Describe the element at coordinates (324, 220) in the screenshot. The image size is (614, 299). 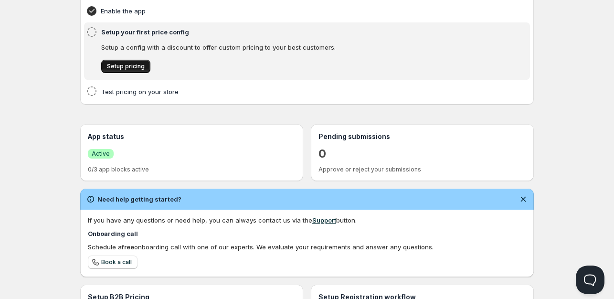
I see `a: Support` at that location.